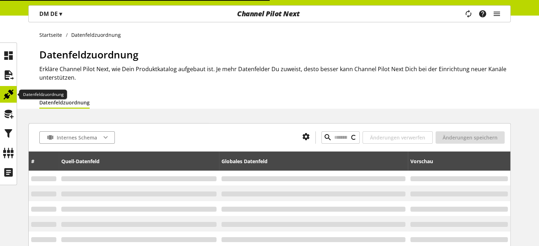  I want to click on div: Vorschau, so click(459, 161).